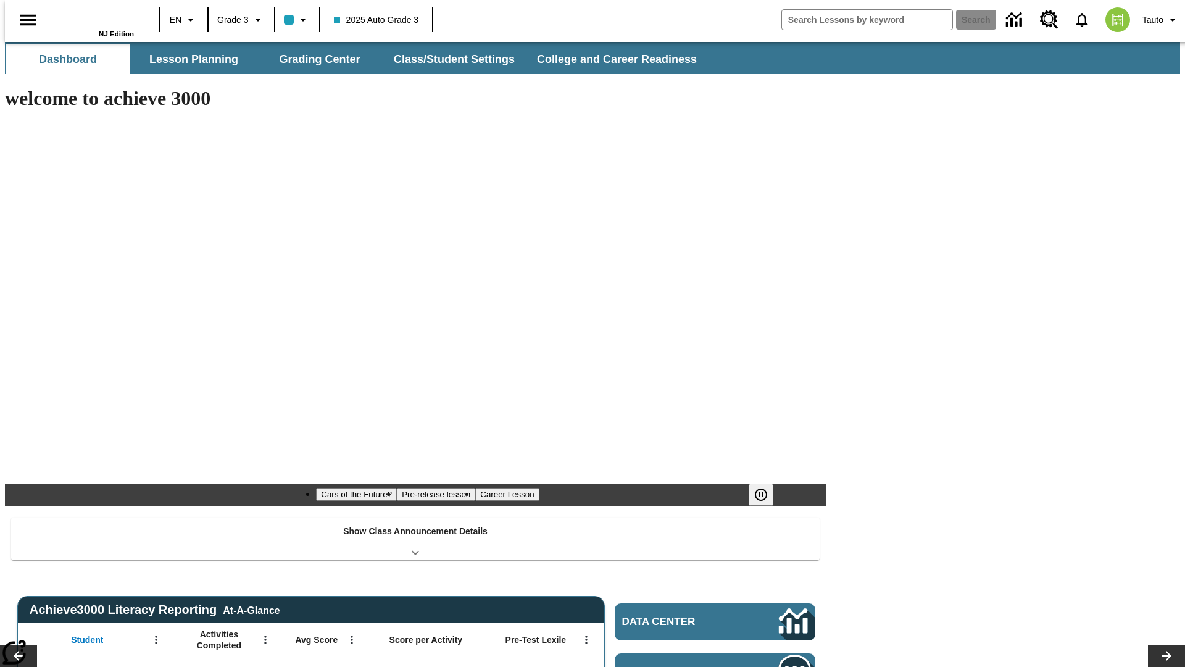 Image resolution: width=1185 pixels, height=667 pixels. What do you see at coordinates (426, 640) in the screenshot?
I see `span: Score per Activity` at bounding box center [426, 640].